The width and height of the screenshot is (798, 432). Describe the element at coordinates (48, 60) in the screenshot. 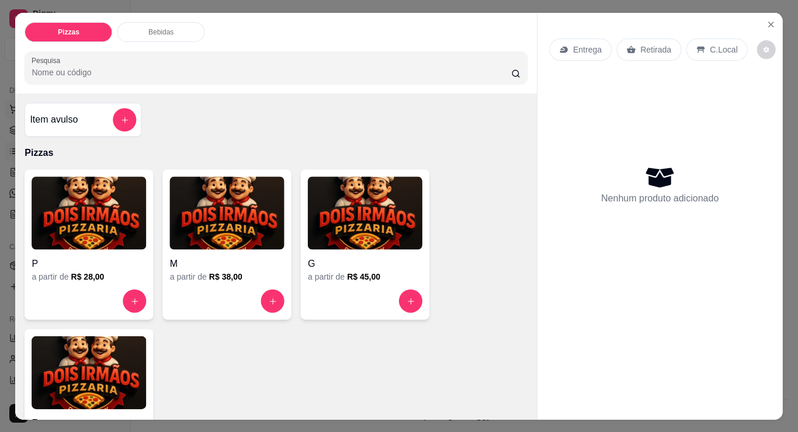

I see `label: Pesquisa` at that location.